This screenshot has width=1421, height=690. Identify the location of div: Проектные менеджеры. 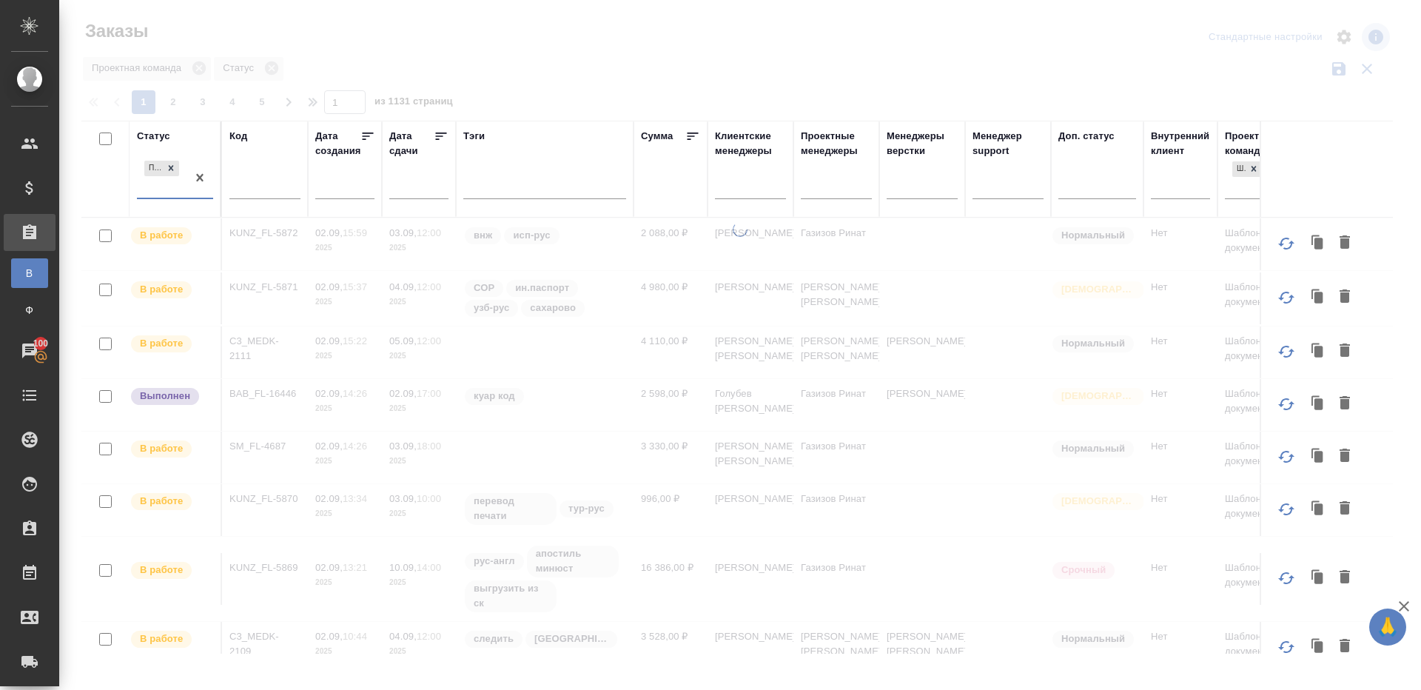
(837, 144).